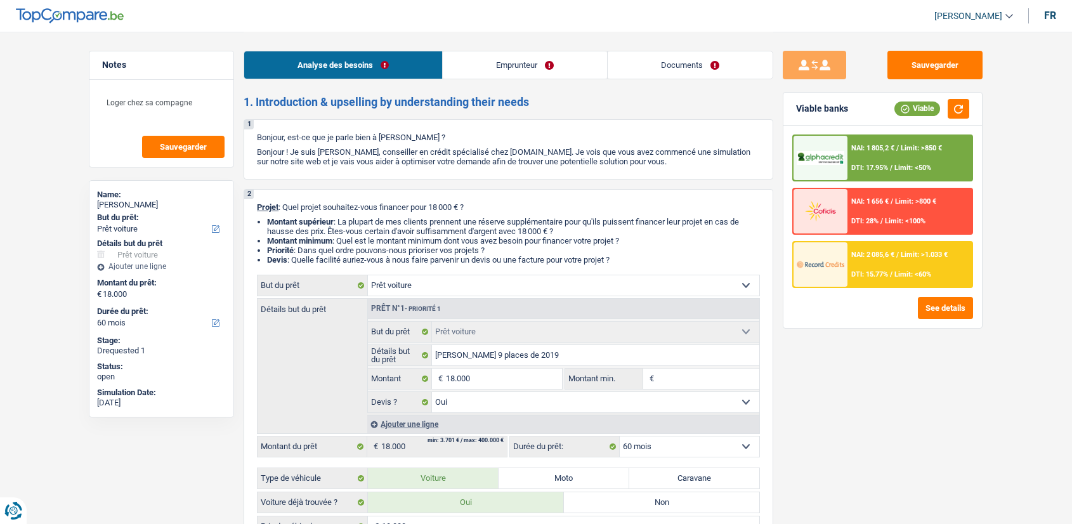  I want to click on label: Oui, so click(465, 502).